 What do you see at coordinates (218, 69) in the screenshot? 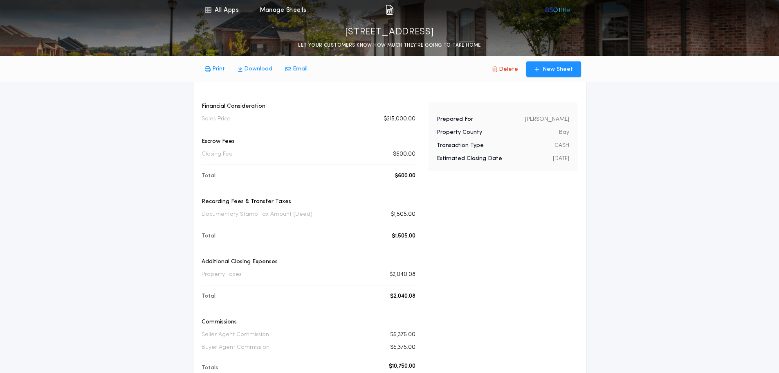
I see `p: Print` at bounding box center [218, 69].